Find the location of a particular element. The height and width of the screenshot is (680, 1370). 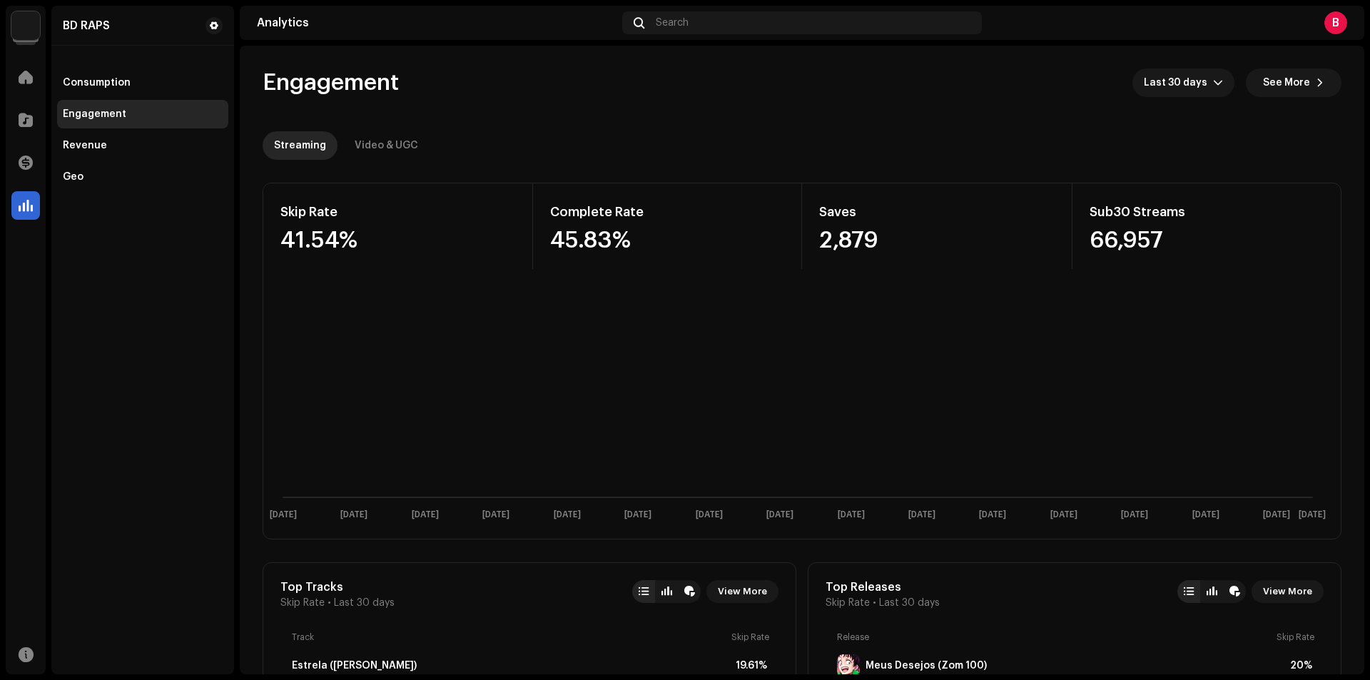

re-m-nav-item: Geo is located at coordinates (143, 177).